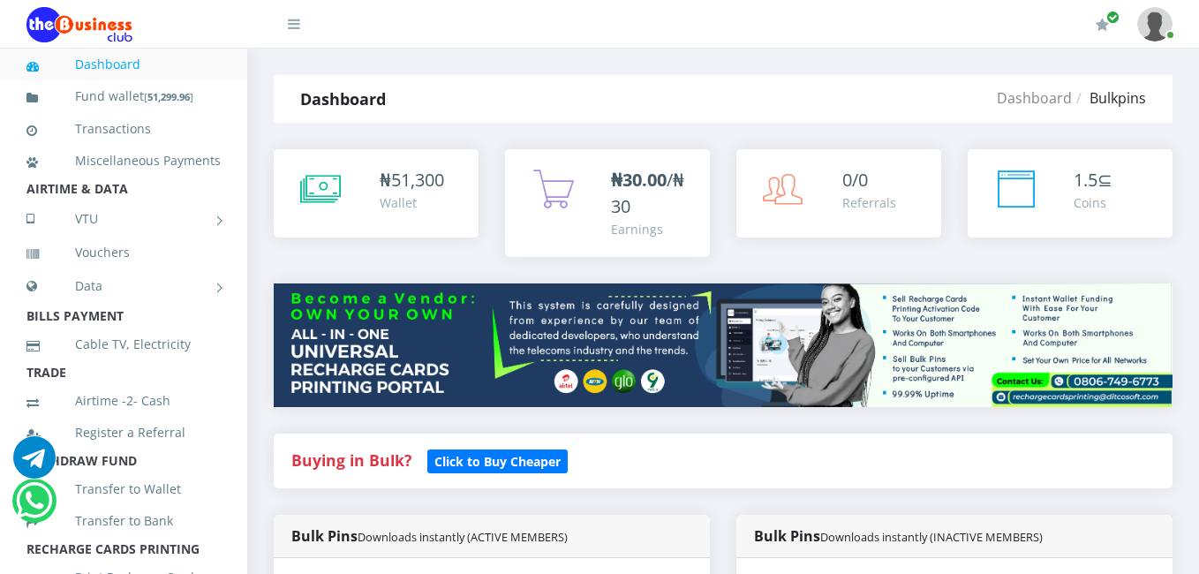 The width and height of the screenshot is (1199, 574). What do you see at coordinates (124, 96) in the screenshot?
I see `a: Fund wallet[51,299.96]` at bounding box center [124, 96].